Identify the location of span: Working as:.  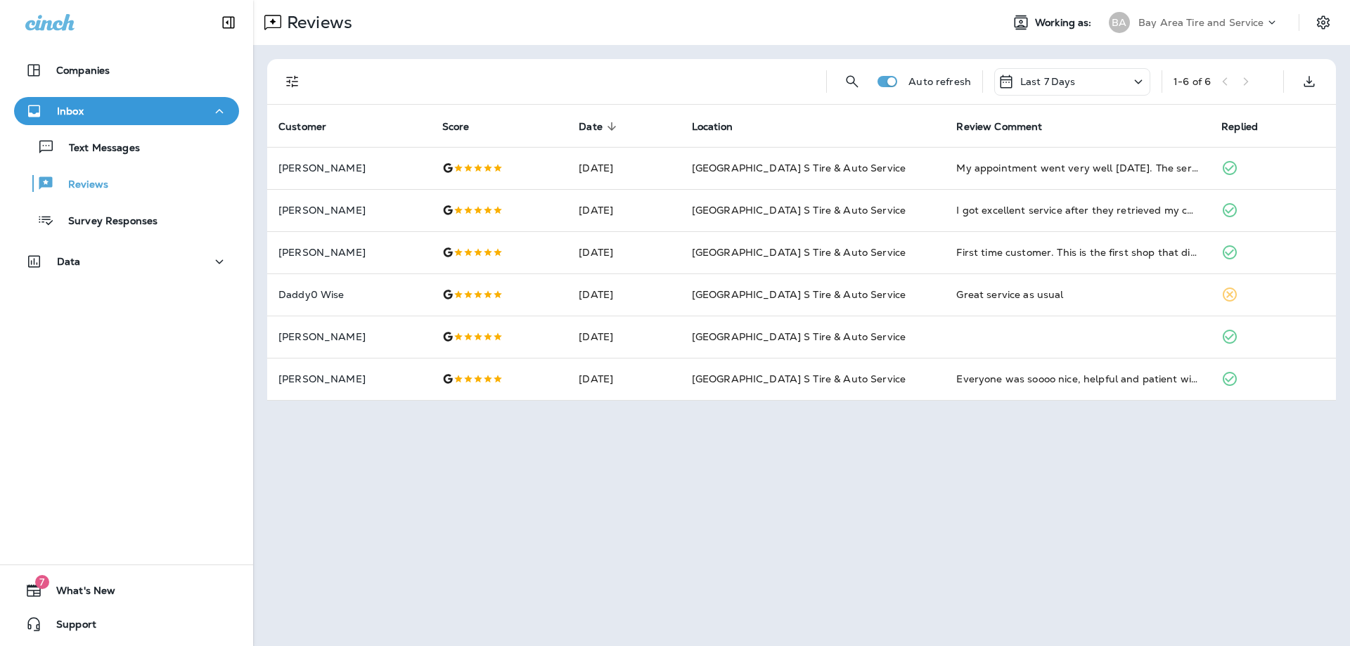
(1065, 23).